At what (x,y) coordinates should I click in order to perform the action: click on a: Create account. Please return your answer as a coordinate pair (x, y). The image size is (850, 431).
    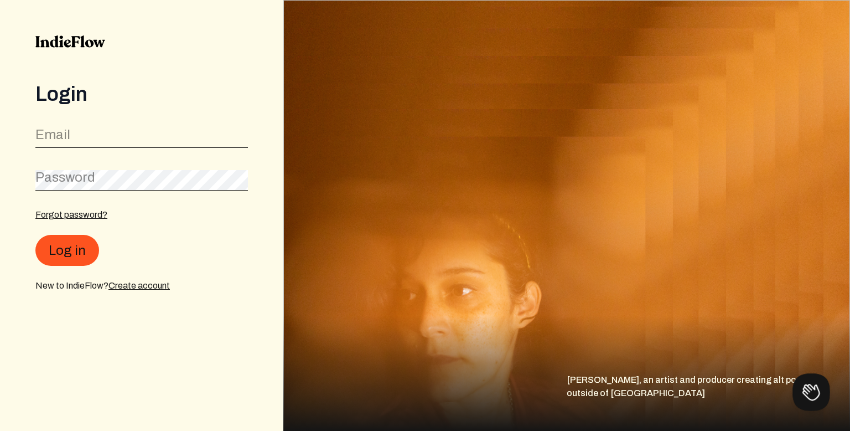
    Looking at the image, I should click on (139, 285).